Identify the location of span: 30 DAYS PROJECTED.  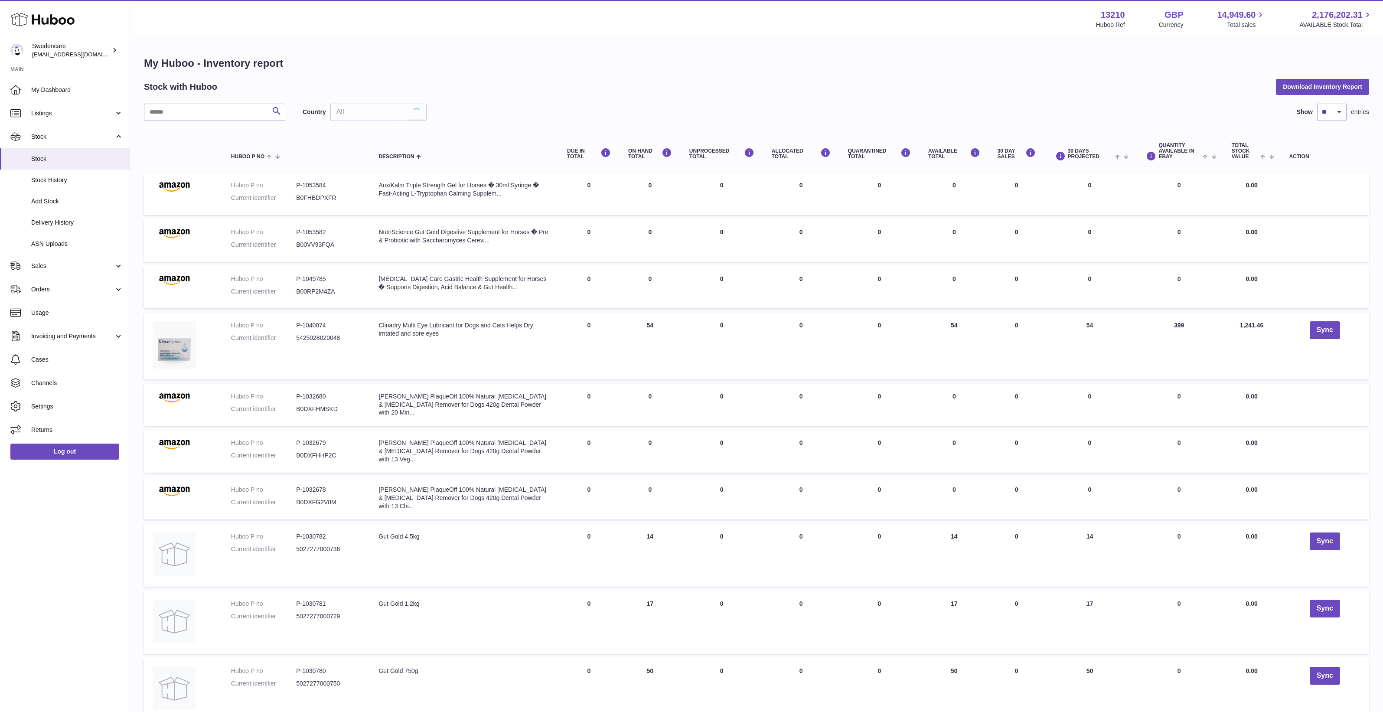
(1090, 154).